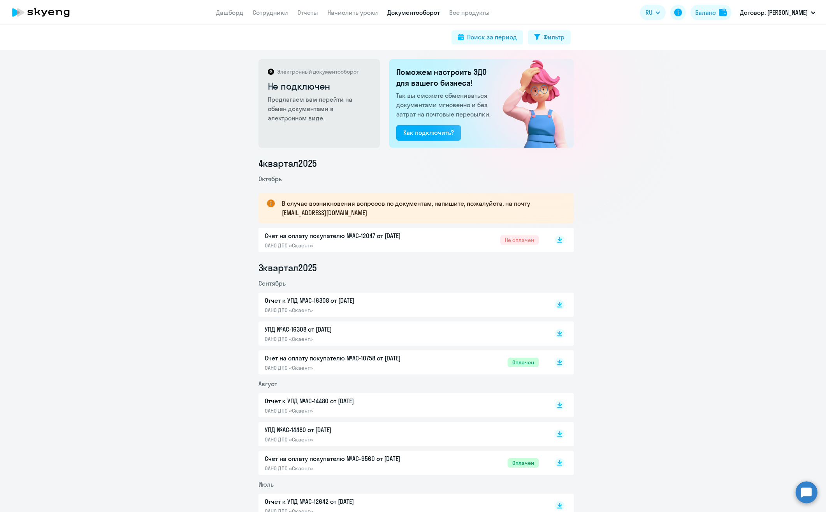  What do you see at coordinates (416, 267) in the screenshot?
I see `li: 3 квартал 2025` at bounding box center [416, 267].